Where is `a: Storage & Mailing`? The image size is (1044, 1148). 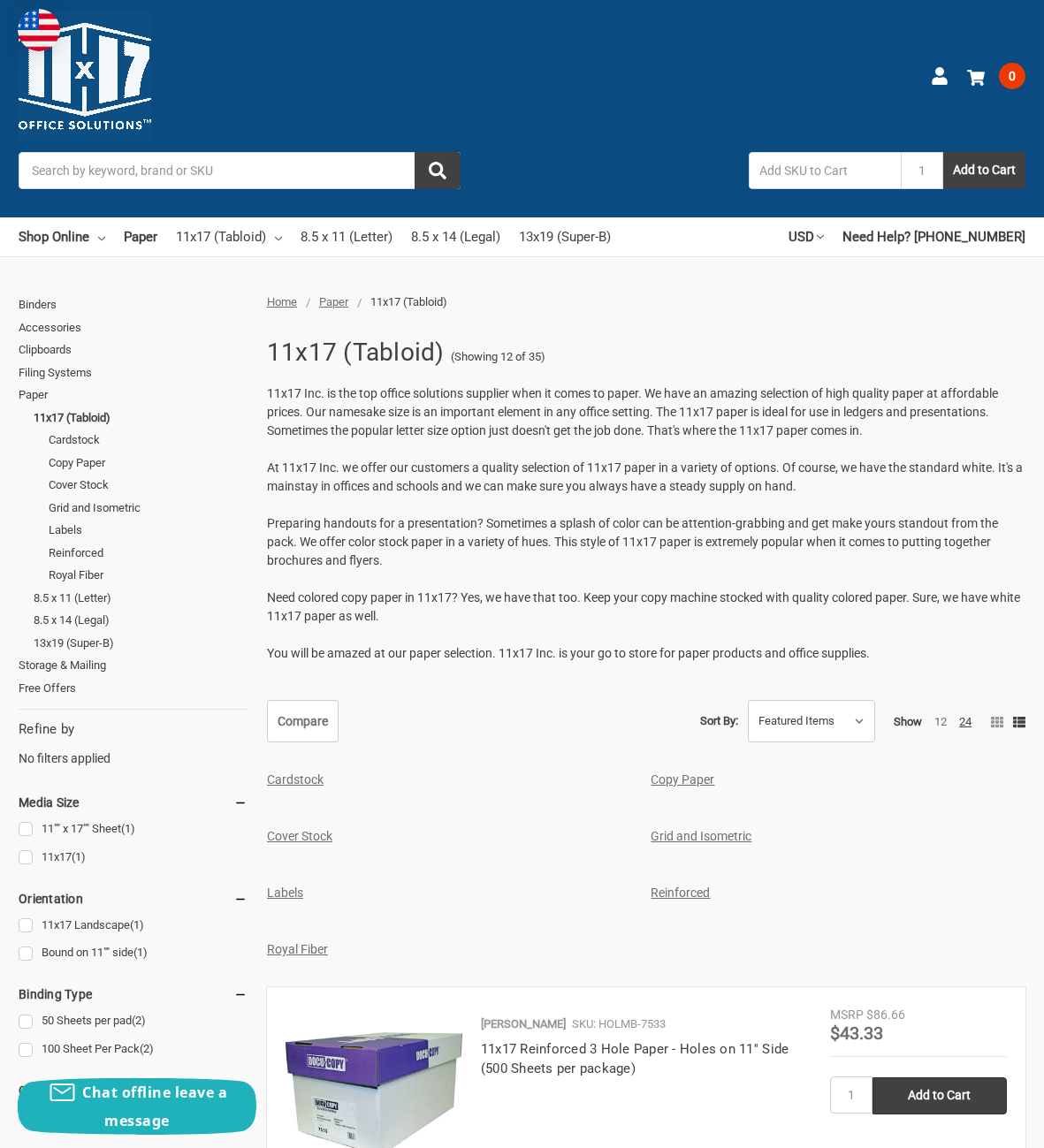 a: Storage & Mailing is located at coordinates (132, 666).